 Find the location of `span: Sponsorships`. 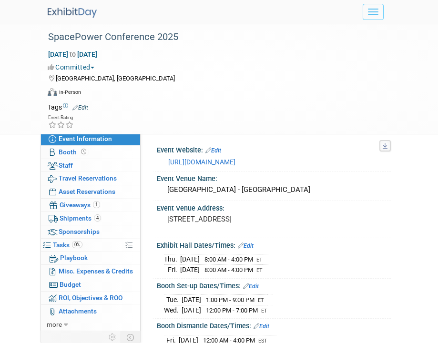

span: Sponsorships is located at coordinates (79, 232).